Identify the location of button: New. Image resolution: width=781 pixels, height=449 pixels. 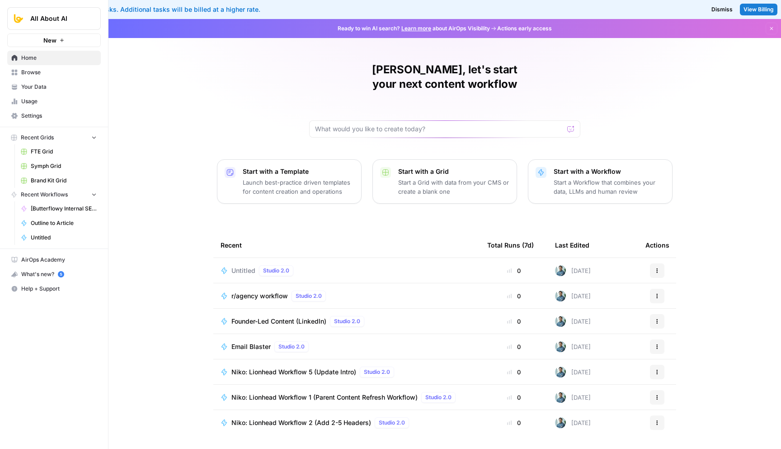
(54, 40).